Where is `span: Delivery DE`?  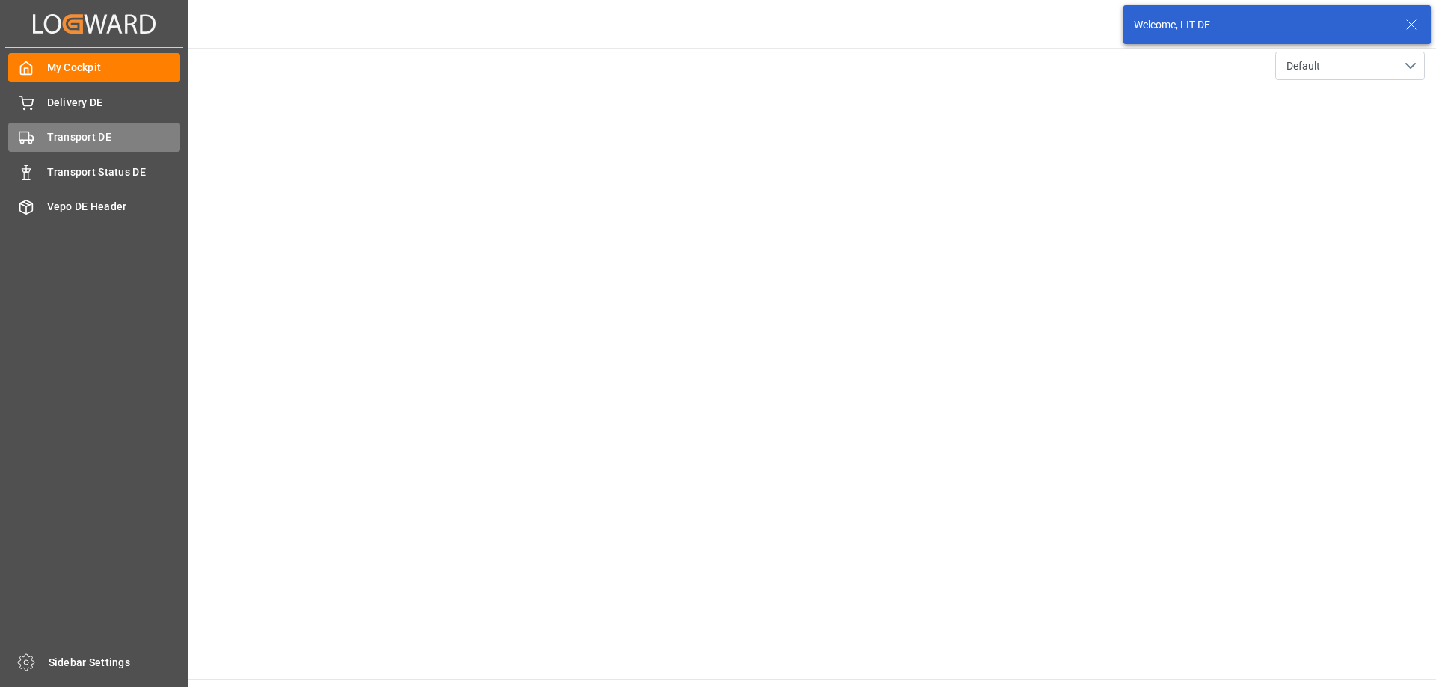 span: Delivery DE is located at coordinates (114, 102).